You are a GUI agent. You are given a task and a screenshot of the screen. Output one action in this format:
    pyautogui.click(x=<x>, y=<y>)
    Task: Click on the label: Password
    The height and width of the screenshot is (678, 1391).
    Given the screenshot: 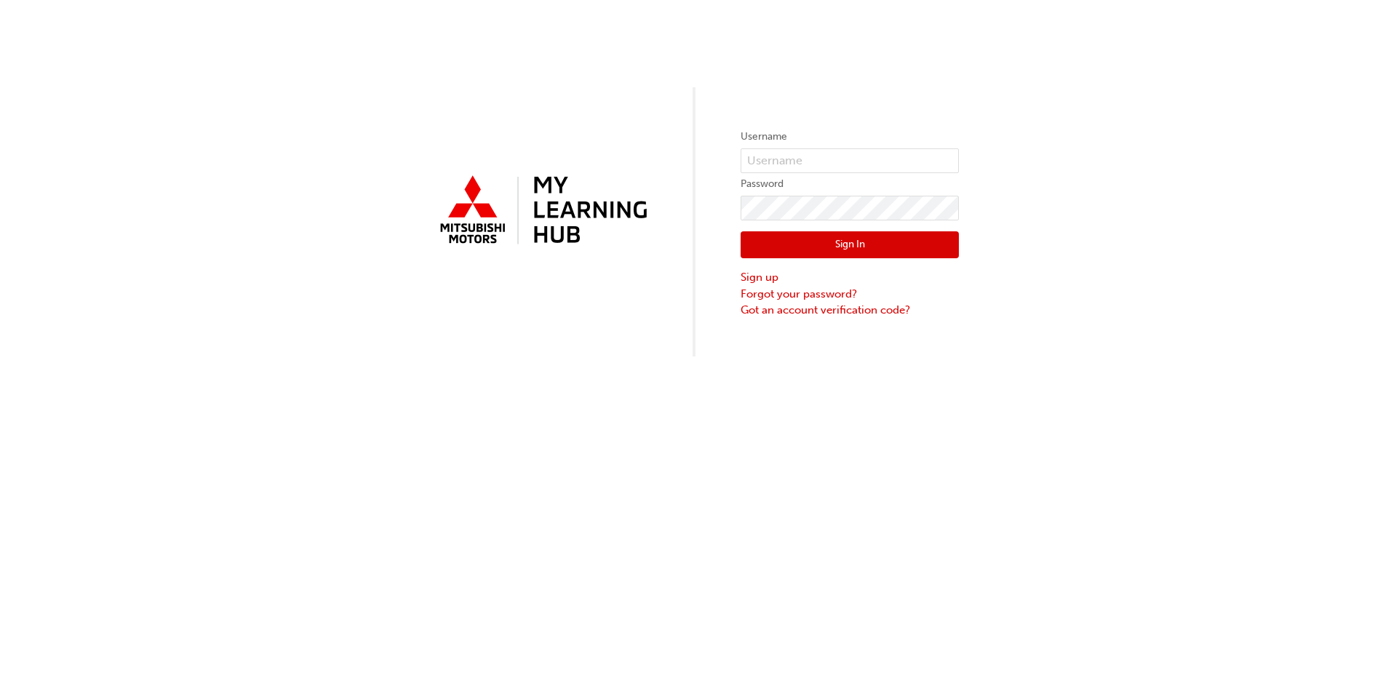 What is the action you would take?
    pyautogui.click(x=850, y=184)
    